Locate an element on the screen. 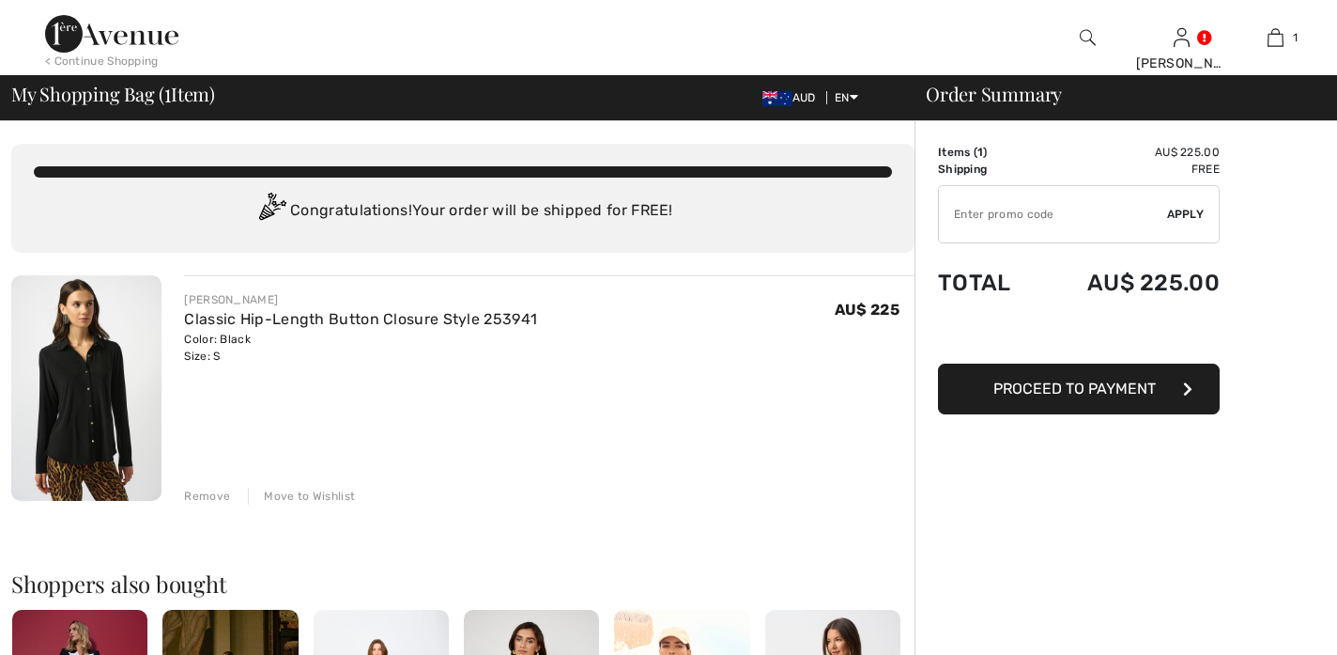  span: Proceed to Payment is located at coordinates (1074, 388).